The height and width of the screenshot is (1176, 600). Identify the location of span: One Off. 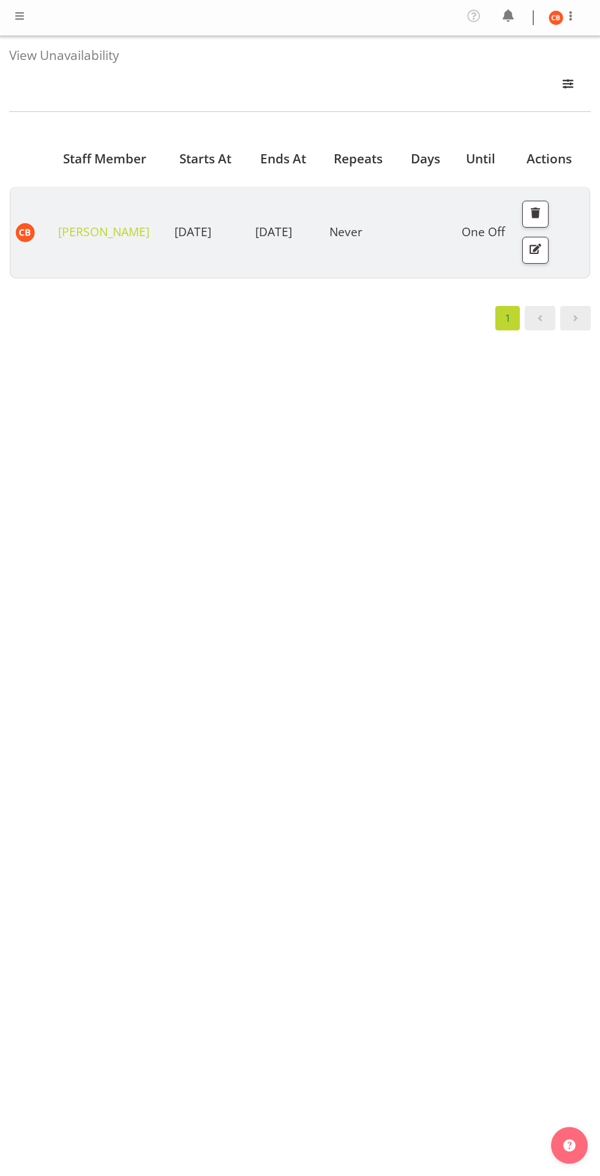
(483, 231).